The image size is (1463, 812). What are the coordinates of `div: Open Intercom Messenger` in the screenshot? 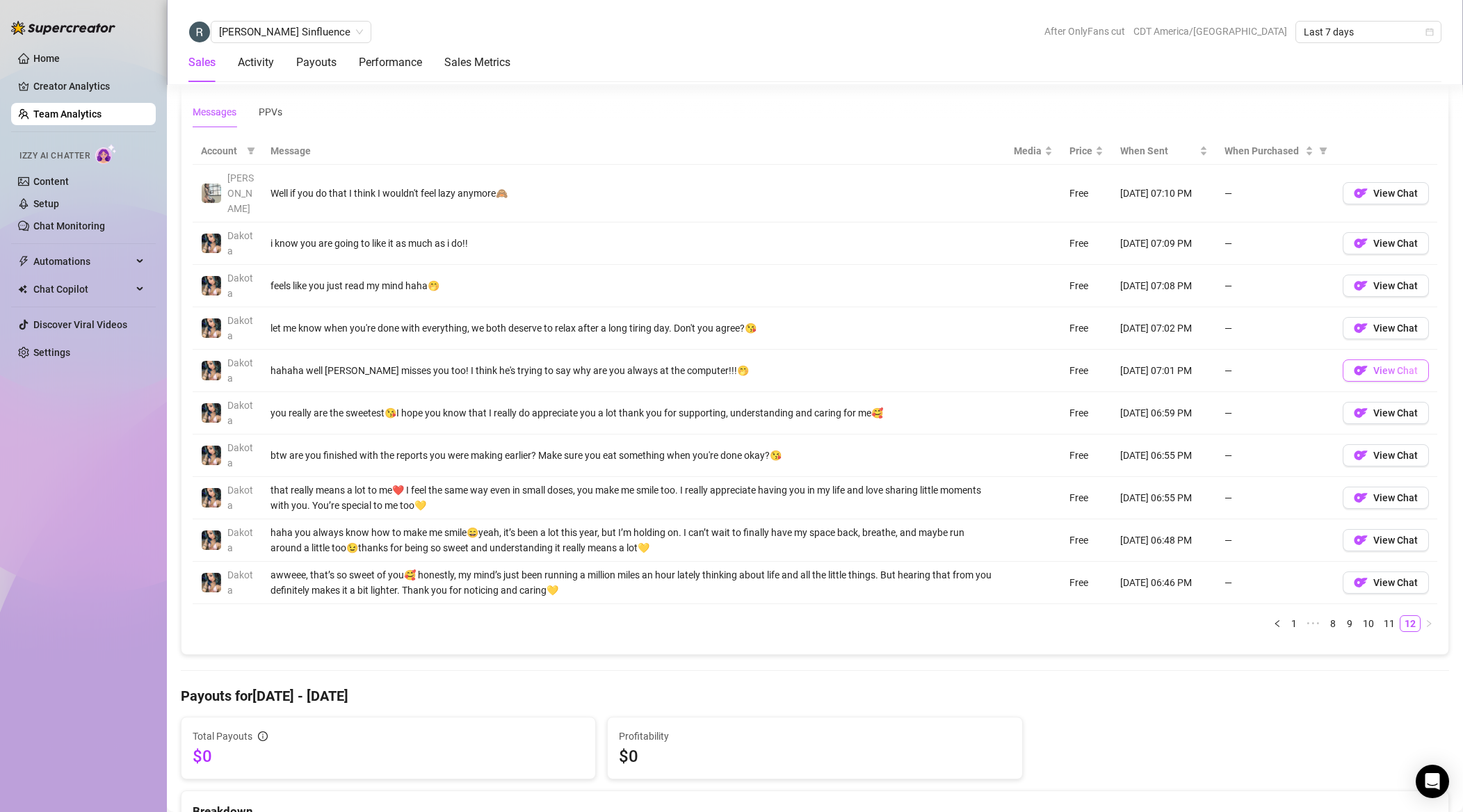 It's located at (1432, 781).